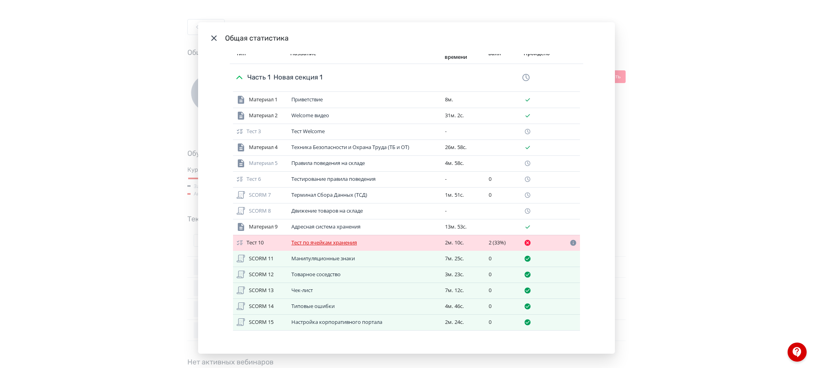  What do you see at coordinates (459, 242) in the screenshot?
I see `span: 10с.` at bounding box center [459, 242].